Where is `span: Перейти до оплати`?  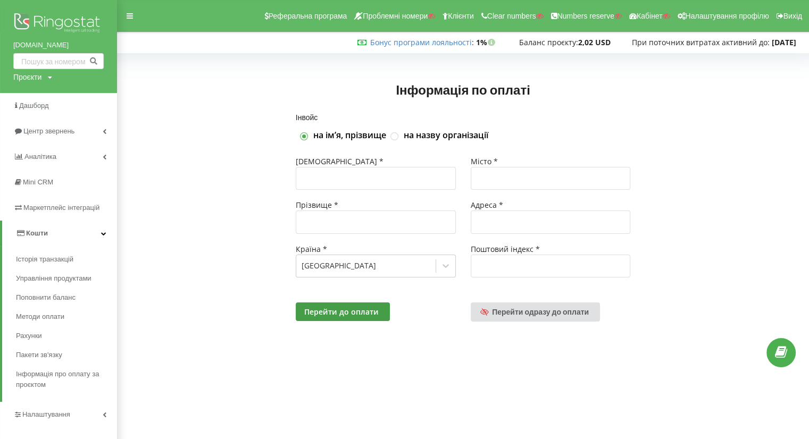
span: Перейти до оплати is located at coordinates (342, 312).